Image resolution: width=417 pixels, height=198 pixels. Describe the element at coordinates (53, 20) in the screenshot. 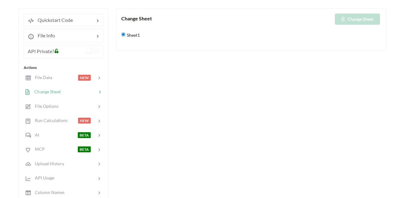

I see `span: Quickstart Code` at that location.